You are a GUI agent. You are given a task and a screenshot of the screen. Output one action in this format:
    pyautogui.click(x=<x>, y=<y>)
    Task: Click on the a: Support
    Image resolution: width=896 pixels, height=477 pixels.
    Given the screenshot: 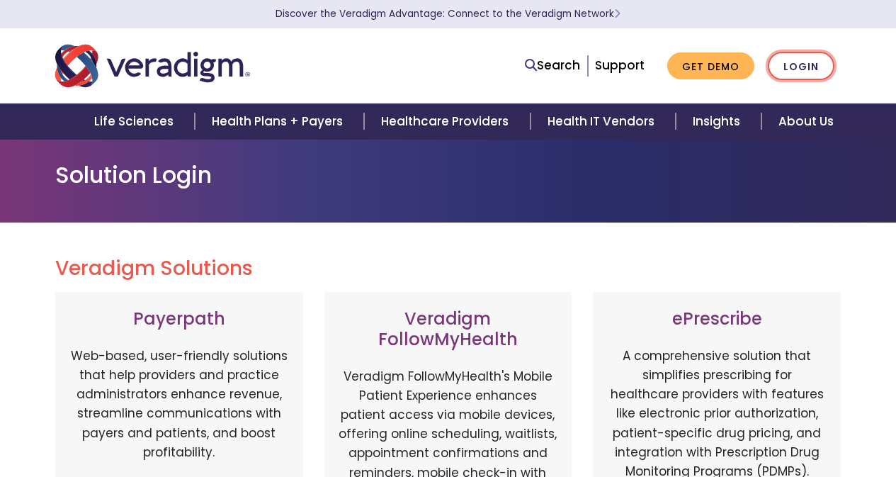 What is the action you would take?
    pyautogui.click(x=620, y=65)
    